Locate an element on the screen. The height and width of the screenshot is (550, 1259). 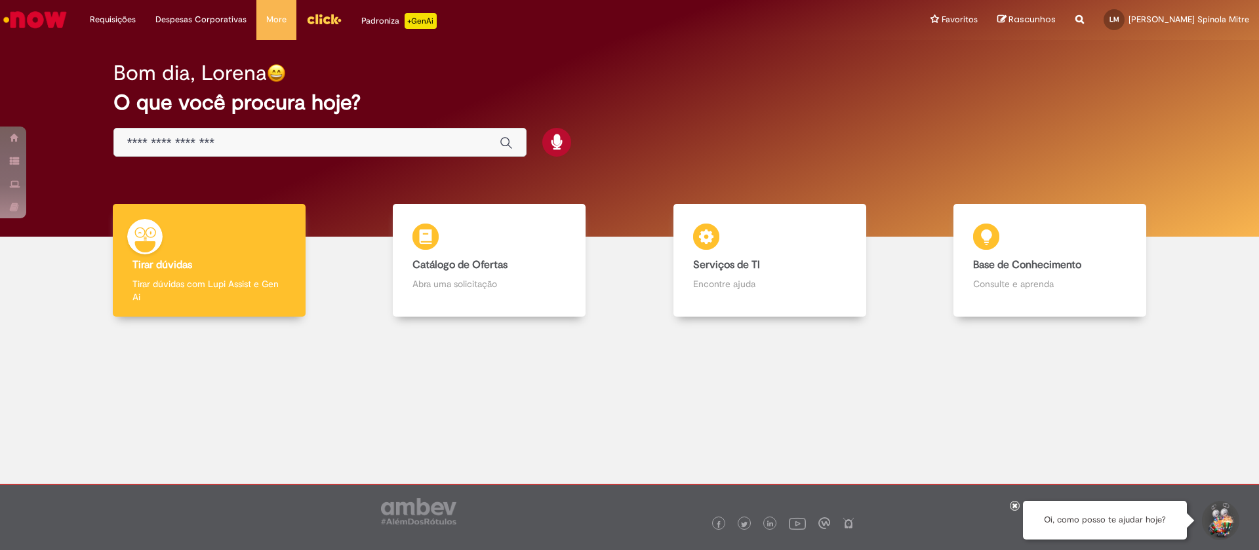
h2: Bom dia, Lorena is located at coordinates (190, 73).